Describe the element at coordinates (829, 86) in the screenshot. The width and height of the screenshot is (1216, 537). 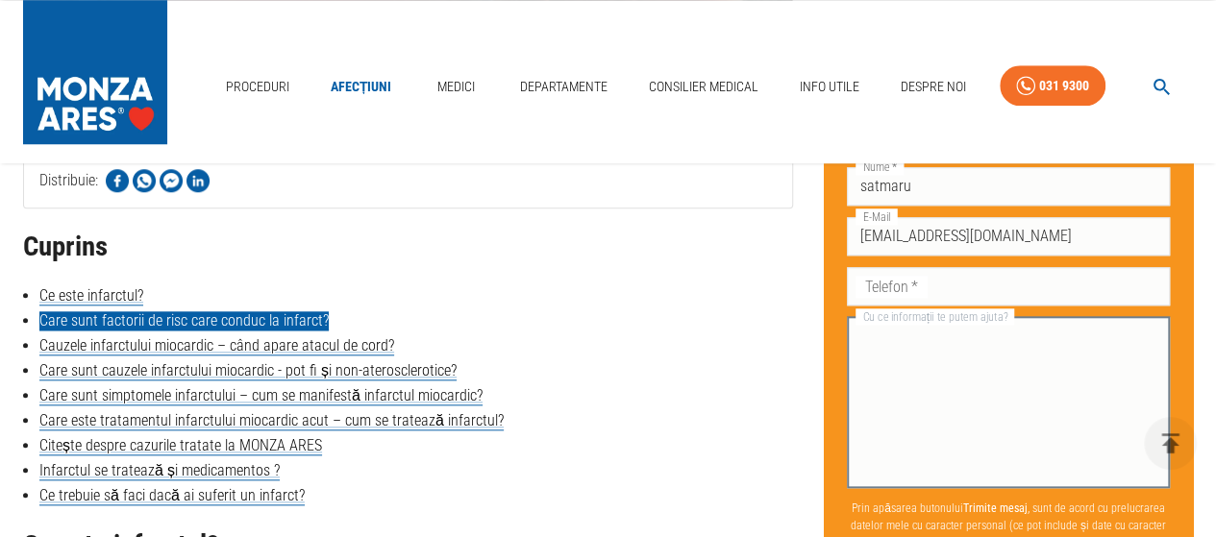
I see `a: Info Utile` at that location.